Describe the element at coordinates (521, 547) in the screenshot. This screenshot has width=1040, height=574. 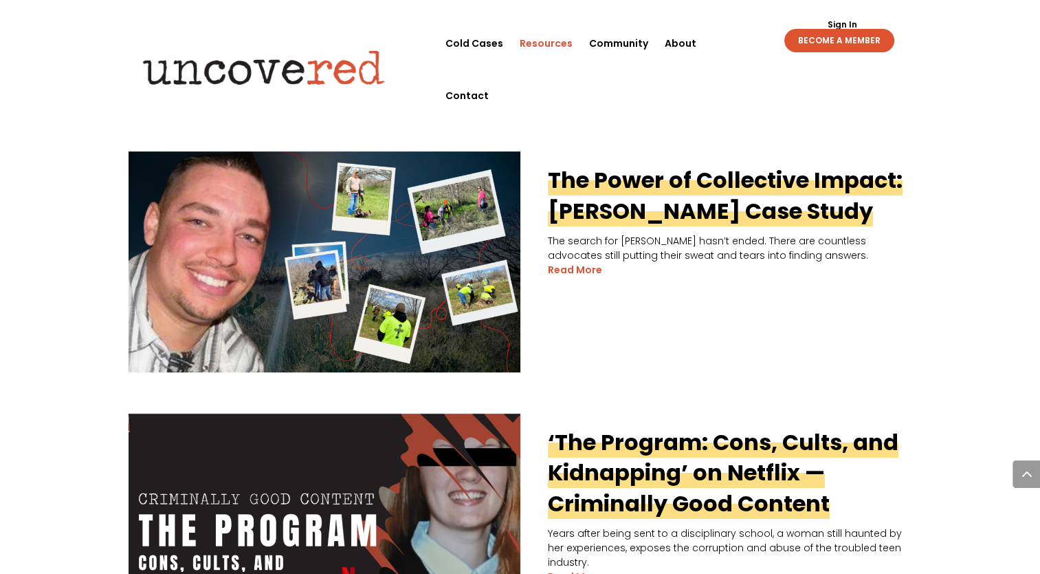
I see `p: Years after being sent to a disciplinary school, a woman still haunted by her experiences, expose...` at that location.